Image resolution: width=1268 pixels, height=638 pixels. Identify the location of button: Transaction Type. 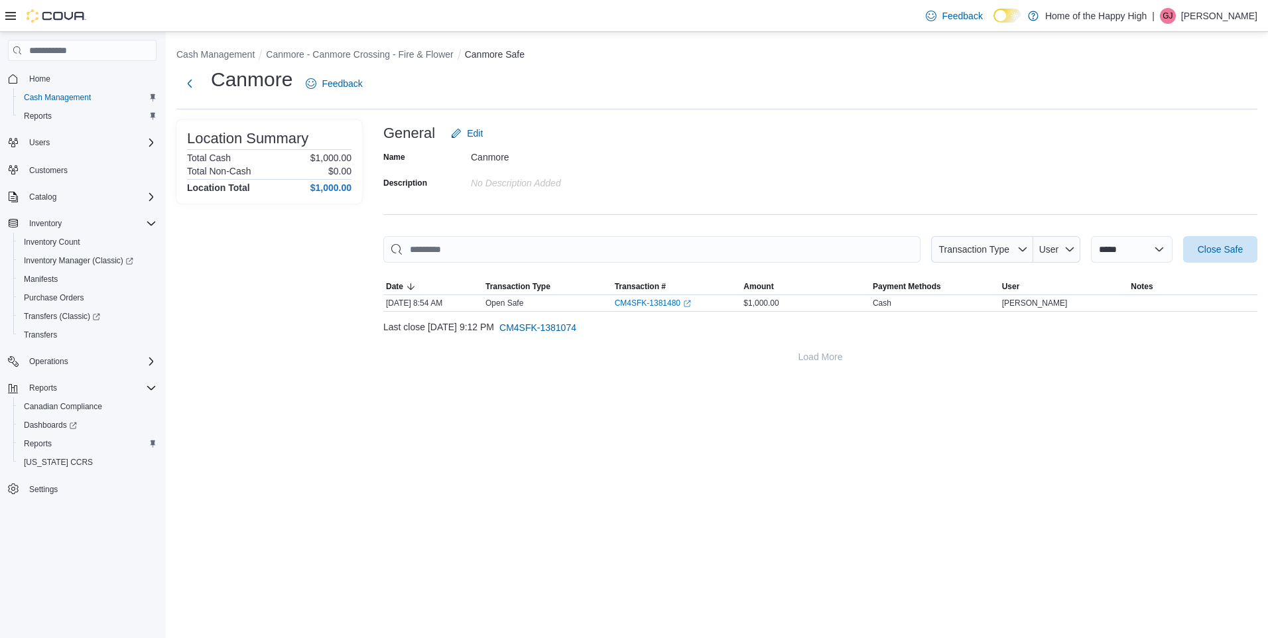
(547, 287).